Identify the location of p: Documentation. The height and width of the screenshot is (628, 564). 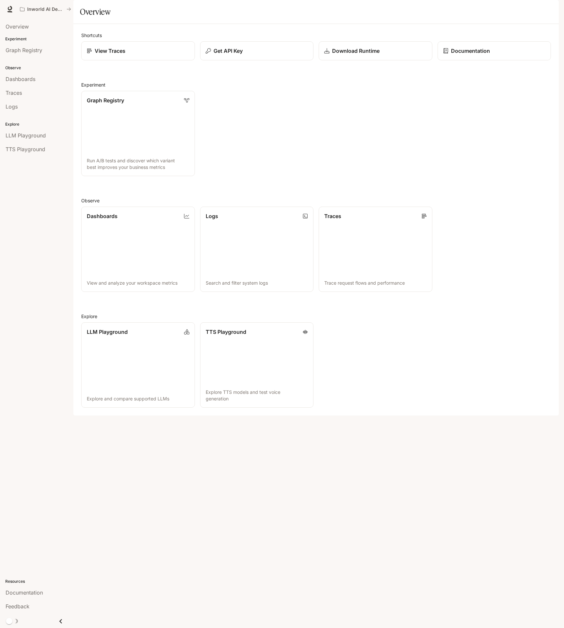
(471, 51).